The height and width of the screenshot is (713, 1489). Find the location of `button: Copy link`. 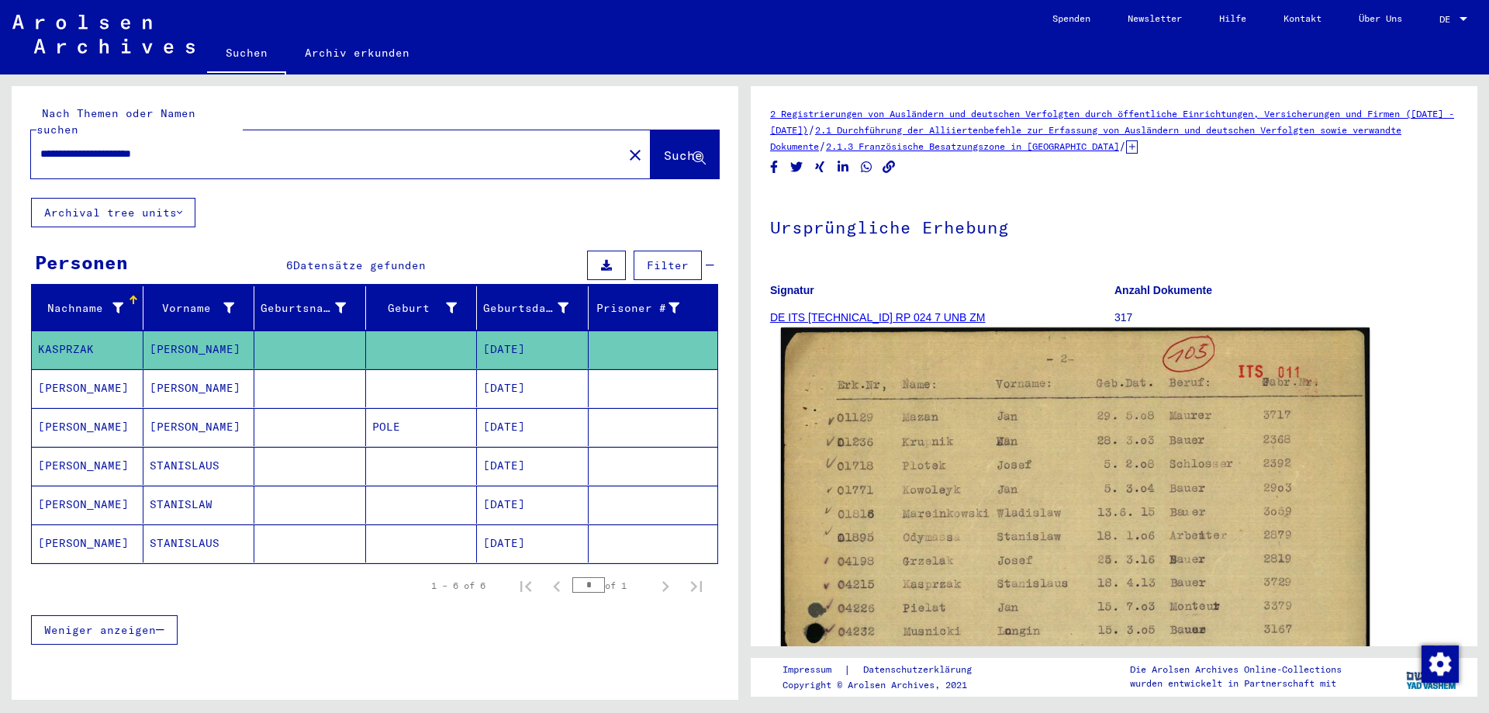

button: Copy link is located at coordinates (889, 167).